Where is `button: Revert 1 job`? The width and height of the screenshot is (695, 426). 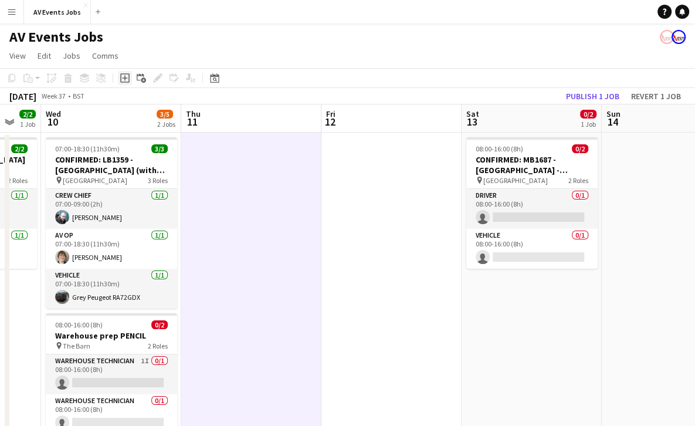
button: Revert 1 job is located at coordinates (655, 96).